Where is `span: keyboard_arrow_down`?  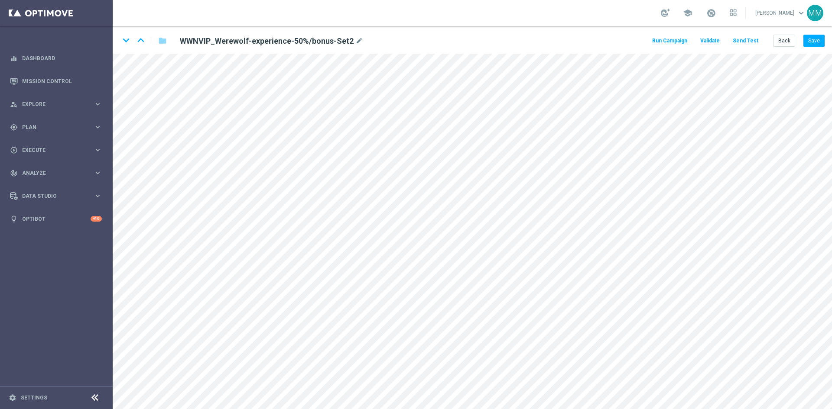 span: keyboard_arrow_down is located at coordinates (801, 13).